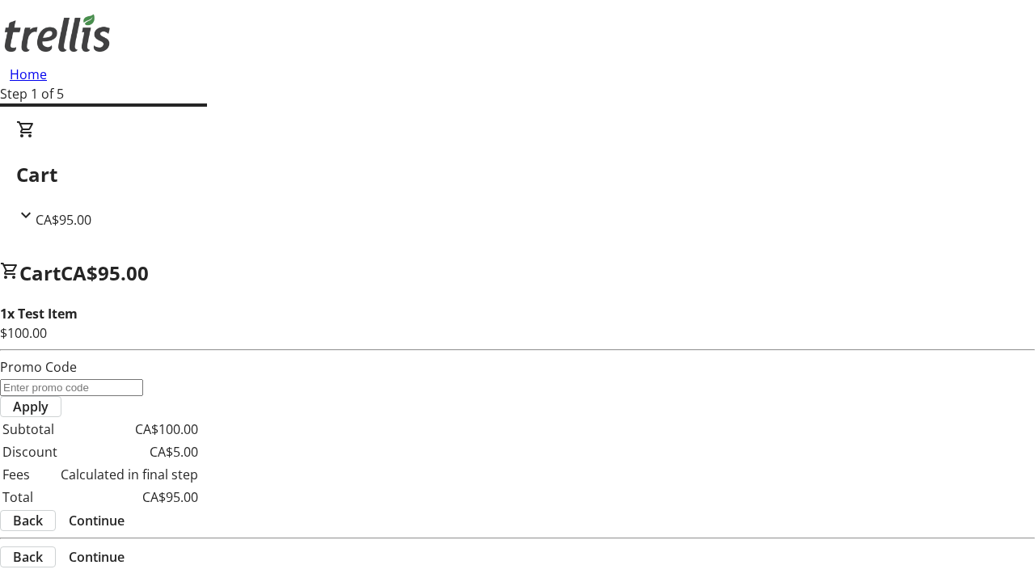 The height and width of the screenshot is (582, 1035). Describe the element at coordinates (31, 407) in the screenshot. I see `span: Apply` at that location.